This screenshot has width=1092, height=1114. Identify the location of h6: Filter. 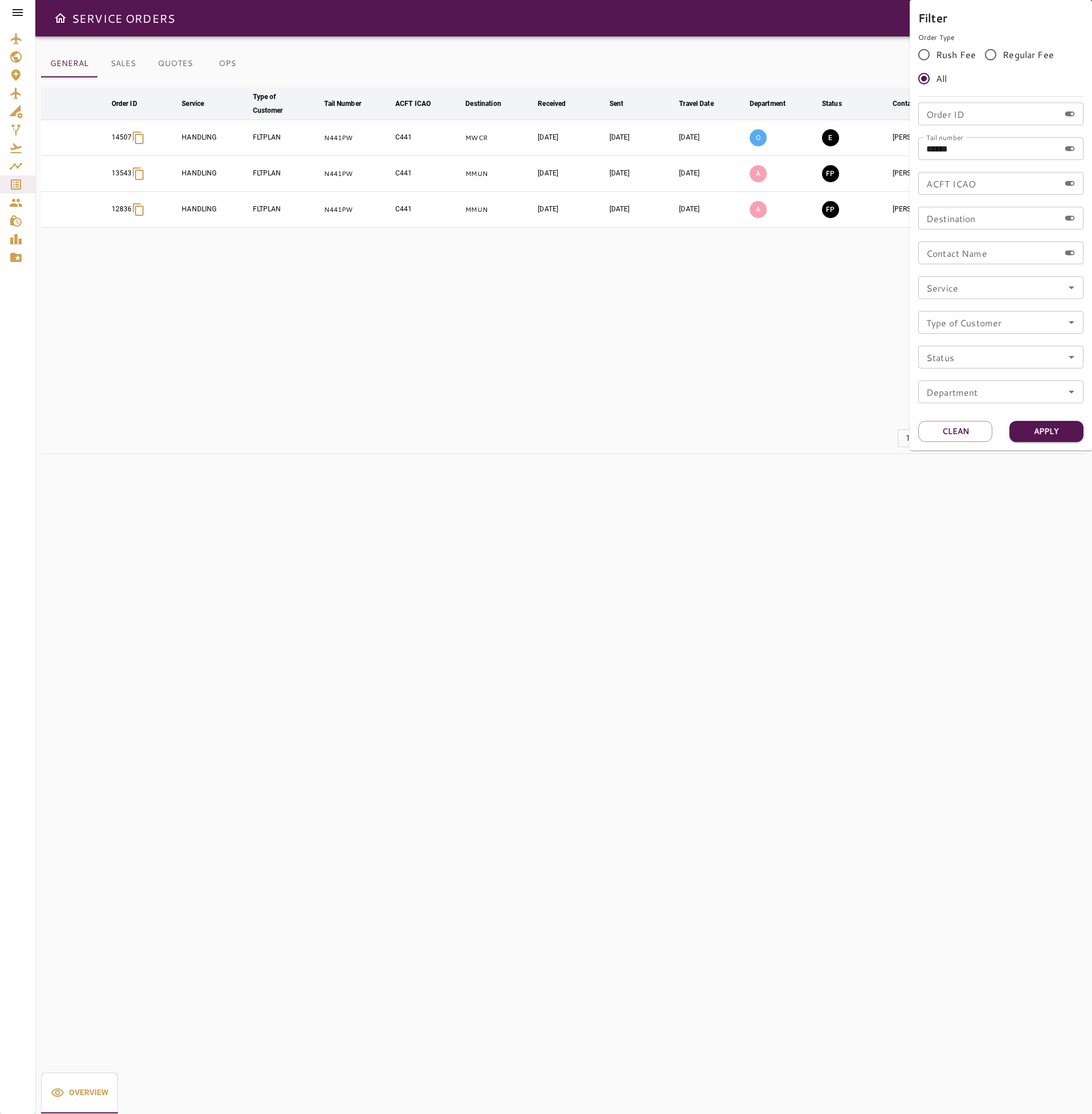
(1001, 18).